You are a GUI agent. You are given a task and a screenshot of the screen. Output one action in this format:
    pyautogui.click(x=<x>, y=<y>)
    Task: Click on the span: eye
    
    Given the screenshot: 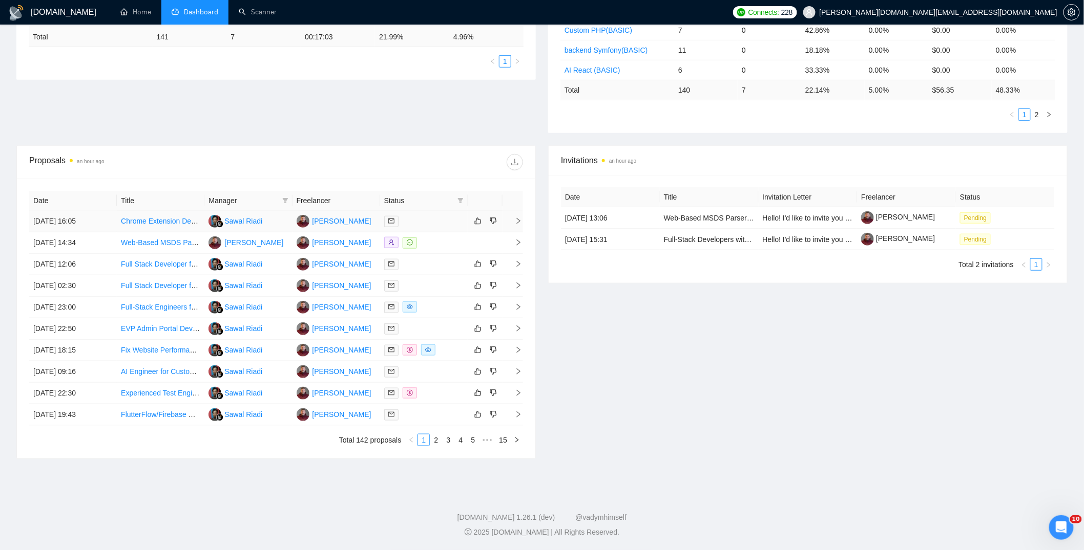 What is the action you would take?
    pyautogui.click(x=428, y=350)
    